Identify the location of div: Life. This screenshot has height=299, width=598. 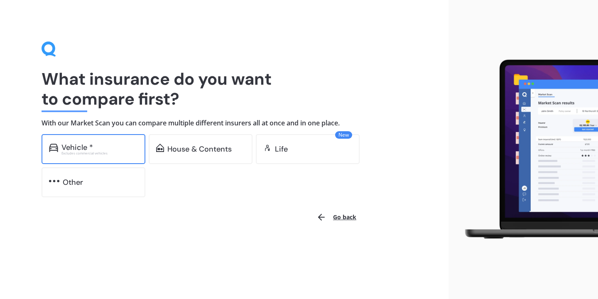
(281, 149).